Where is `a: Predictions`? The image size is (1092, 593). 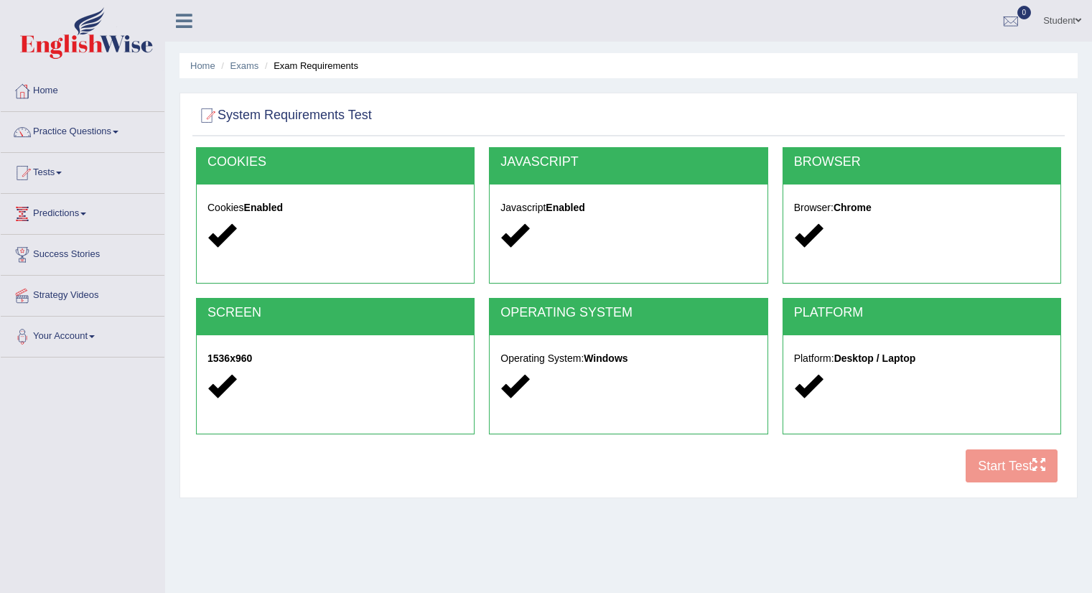 a: Predictions is located at coordinates (83, 212).